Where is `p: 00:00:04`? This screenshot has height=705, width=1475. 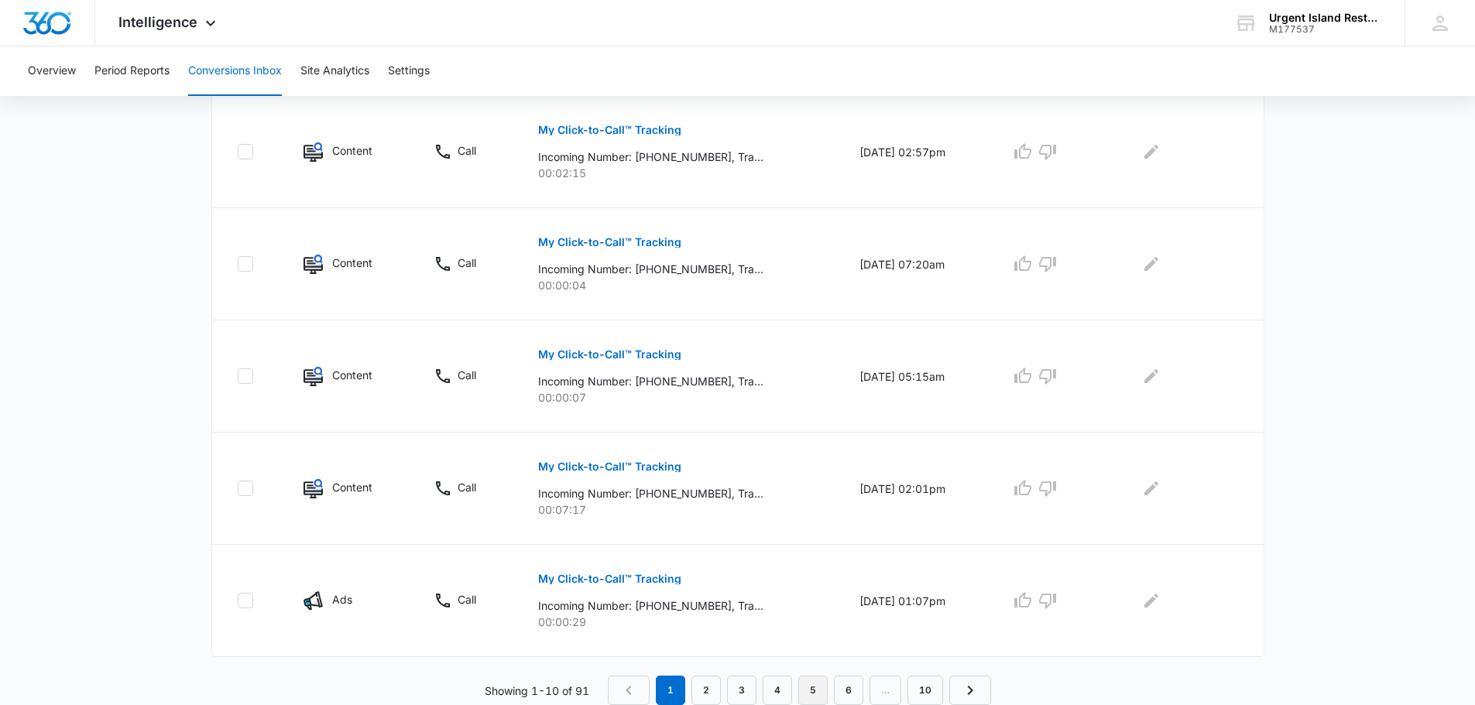 p: 00:00:04 is located at coordinates (680, 285).